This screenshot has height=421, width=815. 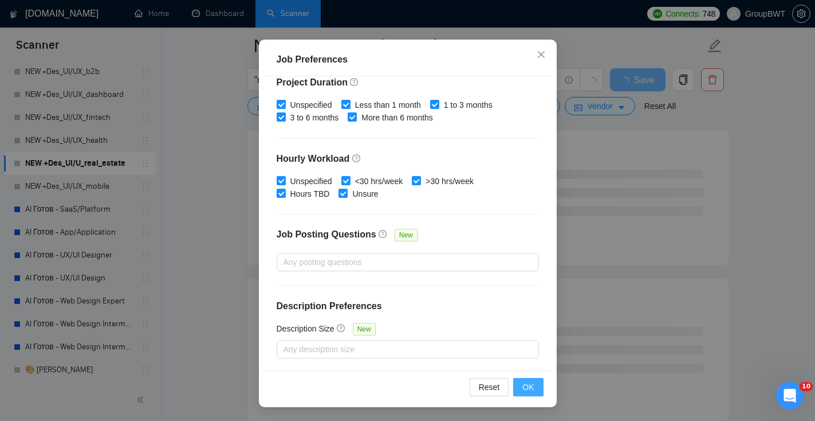 What do you see at coordinates (397, 117) in the screenshot?
I see `span: More than 6 months` at bounding box center [397, 117].